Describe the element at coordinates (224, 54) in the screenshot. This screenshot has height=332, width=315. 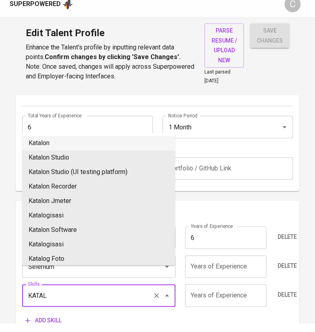
I see `span: parse resume / upload new` at that location.